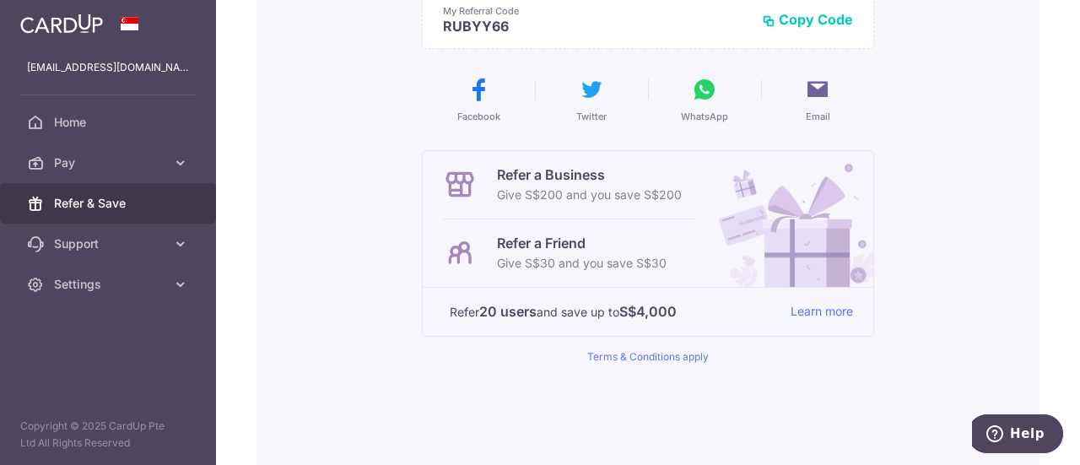  What do you see at coordinates (614, 311) in the screenshot?
I see `p: Refer and save up to` at bounding box center [614, 311].